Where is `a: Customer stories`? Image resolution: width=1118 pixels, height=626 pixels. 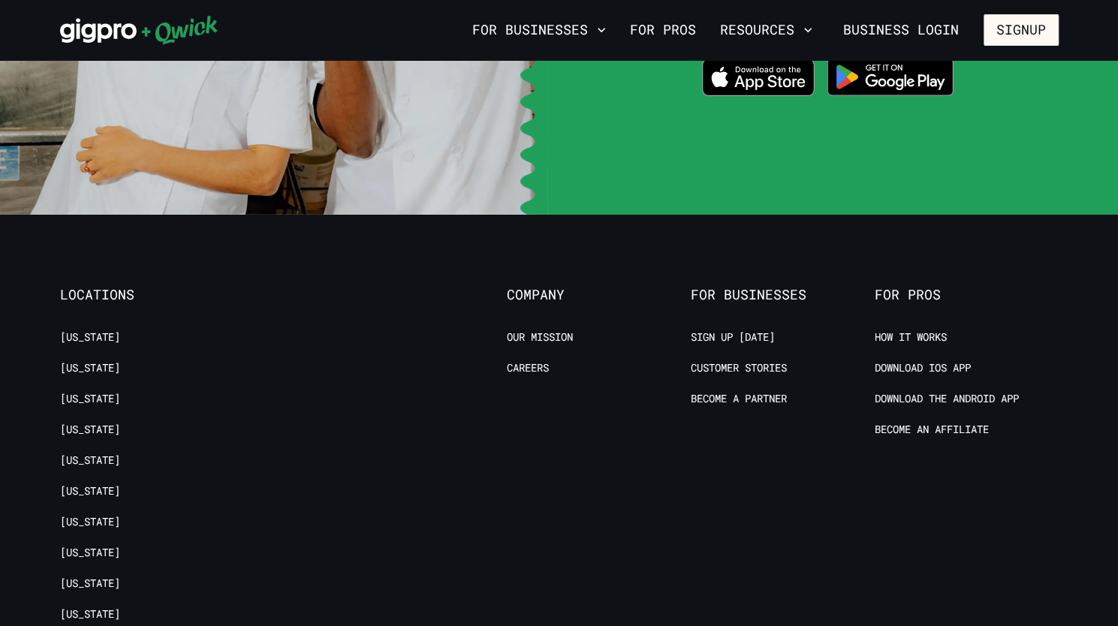
a: Customer stories is located at coordinates (739, 368).